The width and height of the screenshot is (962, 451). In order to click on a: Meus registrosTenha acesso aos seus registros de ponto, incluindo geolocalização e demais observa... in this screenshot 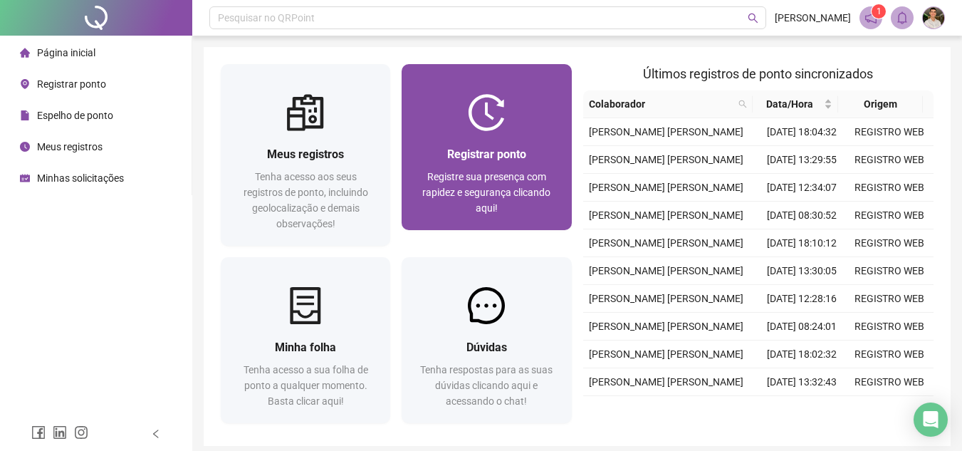, I will do `click(305, 154)`.